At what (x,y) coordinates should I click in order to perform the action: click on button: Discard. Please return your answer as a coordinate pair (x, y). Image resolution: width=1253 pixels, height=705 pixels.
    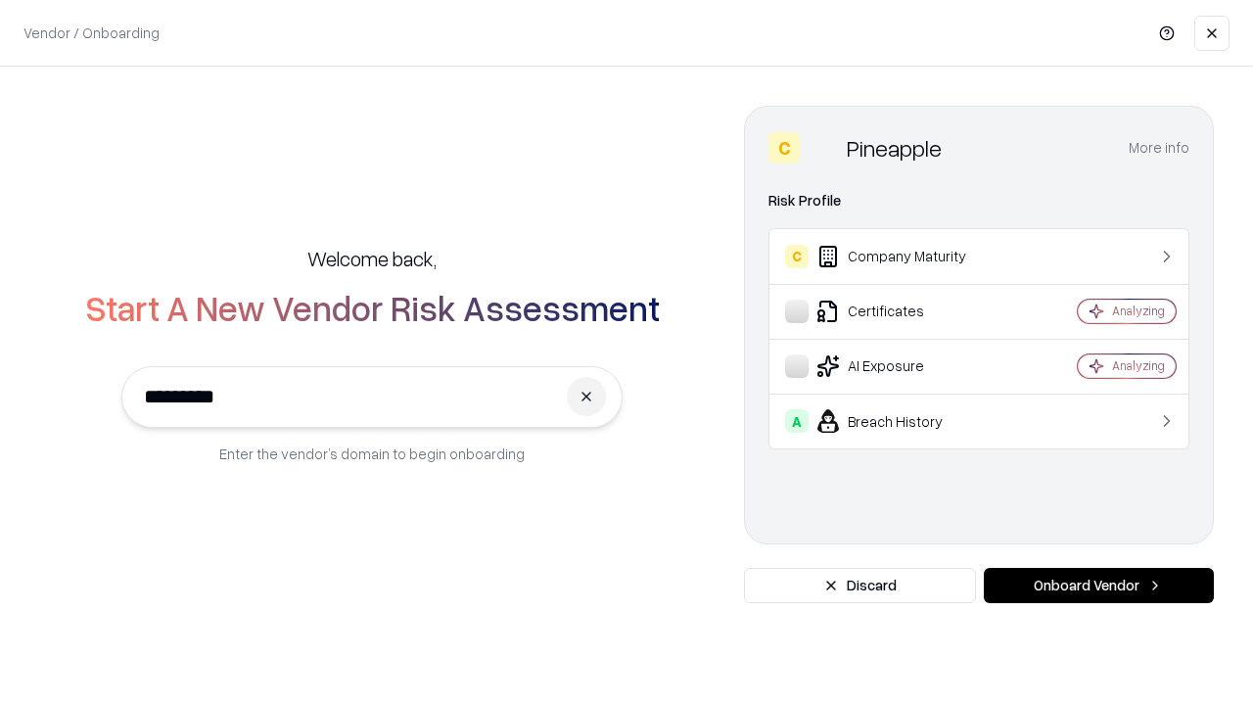
    Looking at the image, I should click on (859, 585).